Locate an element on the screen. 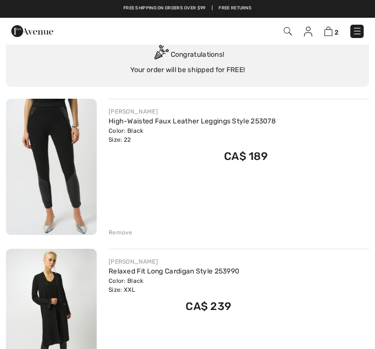 The width and height of the screenshot is (375, 349). span: 2 is located at coordinates (336, 32).